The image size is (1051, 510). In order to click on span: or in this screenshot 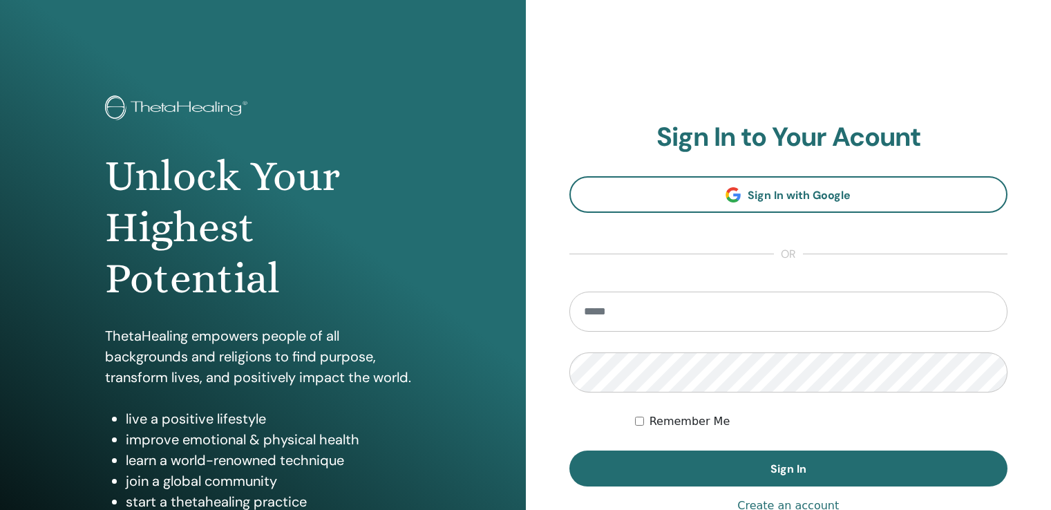, I will do `click(788, 254)`.